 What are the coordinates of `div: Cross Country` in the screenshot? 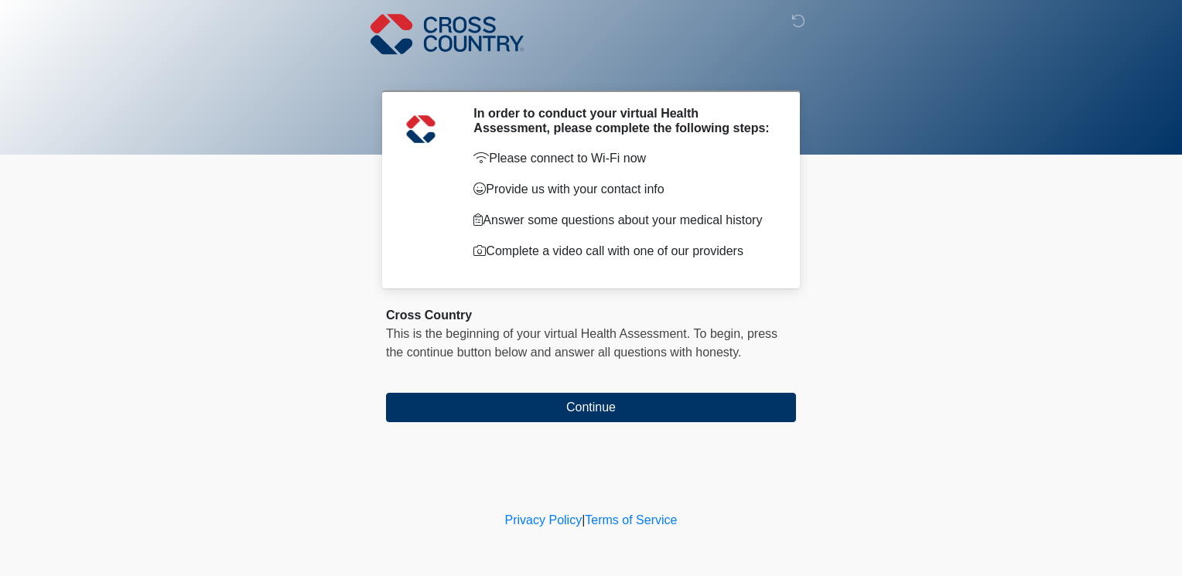 It's located at (591, 315).